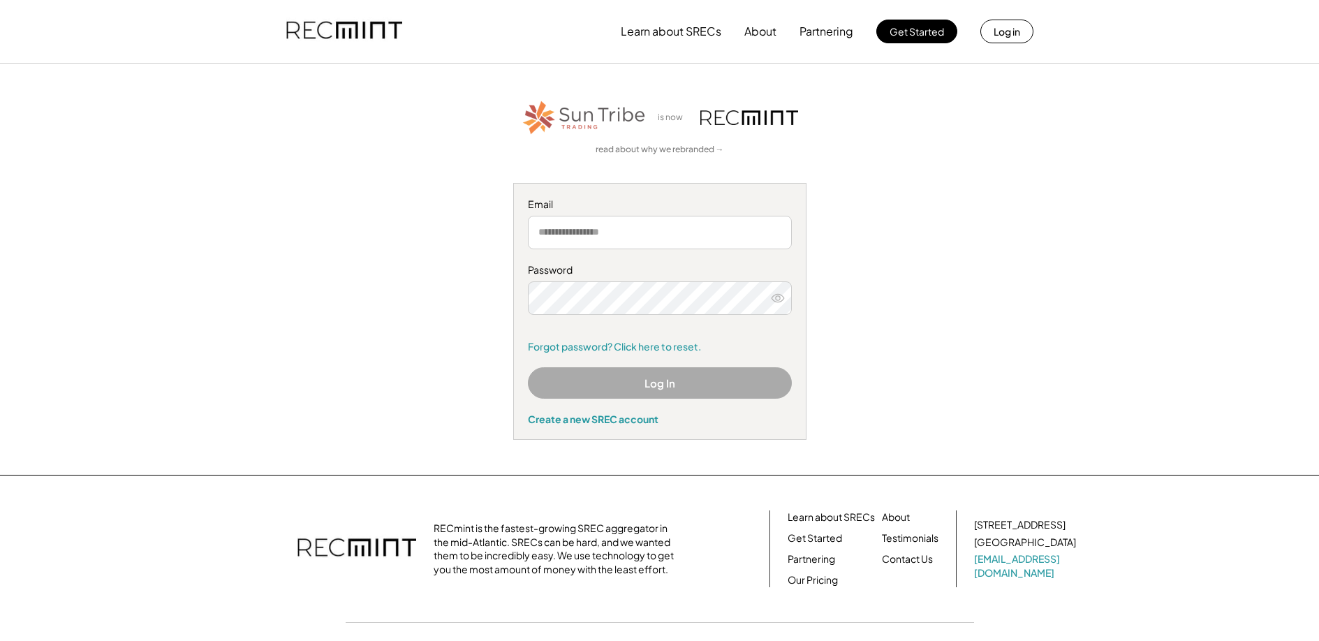 This screenshot has height=641, width=1319. What do you see at coordinates (660, 383) in the screenshot?
I see `button: Log In` at bounding box center [660, 383].